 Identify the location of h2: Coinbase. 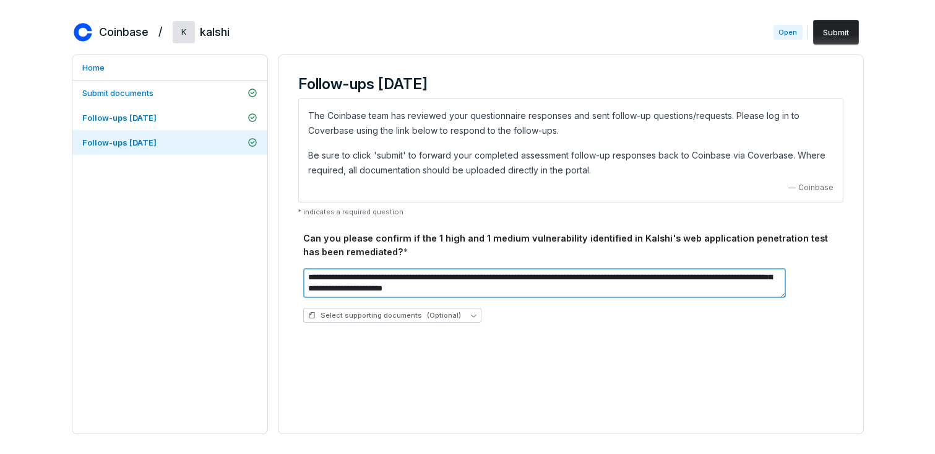
(124, 32).